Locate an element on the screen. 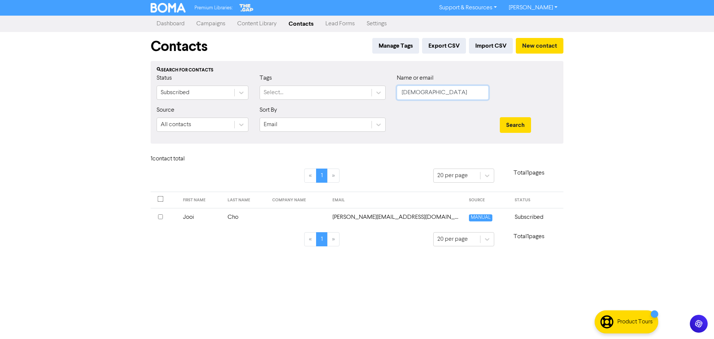 This screenshot has width=714, height=339. a: Lead Forms is located at coordinates (340, 24).